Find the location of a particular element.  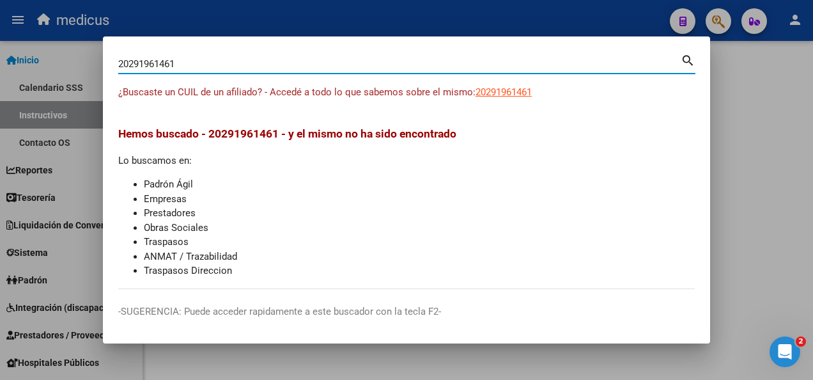

p: -SUGERENCIA: Puede acceder rapidamente a este buscador con la tecla F2- is located at coordinates (406, 311).